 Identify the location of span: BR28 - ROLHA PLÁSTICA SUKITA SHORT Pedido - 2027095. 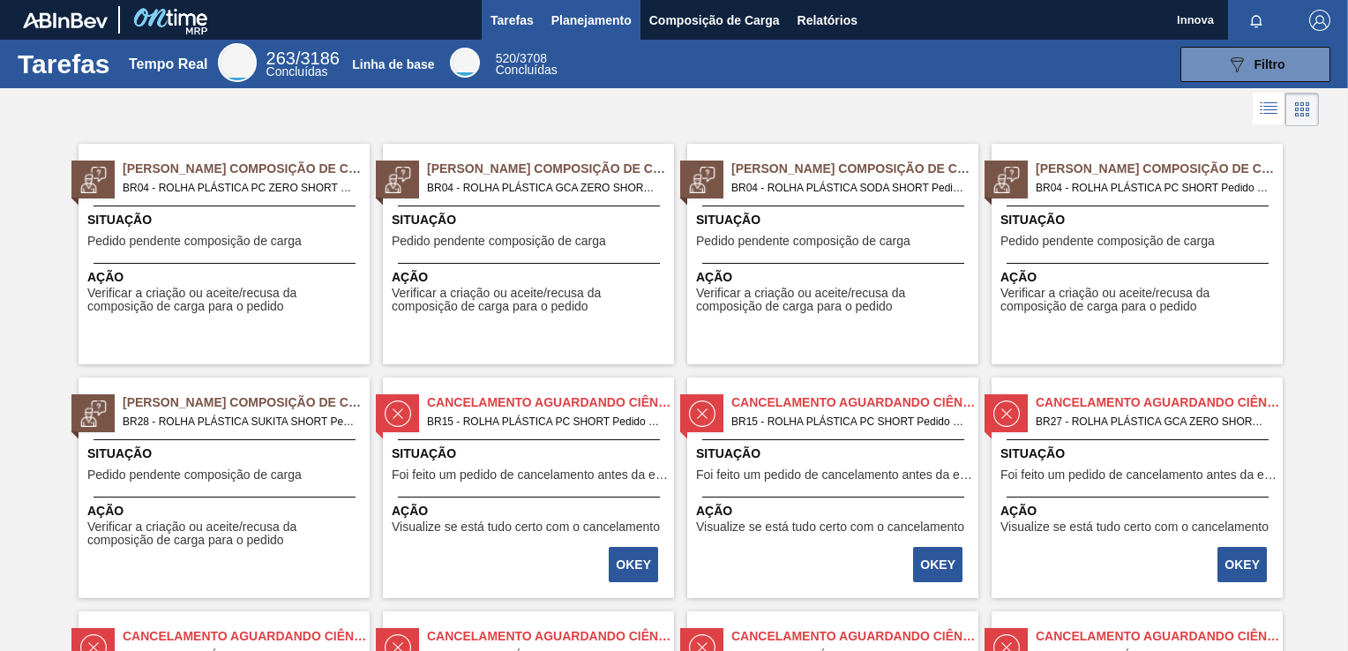
(239, 422).